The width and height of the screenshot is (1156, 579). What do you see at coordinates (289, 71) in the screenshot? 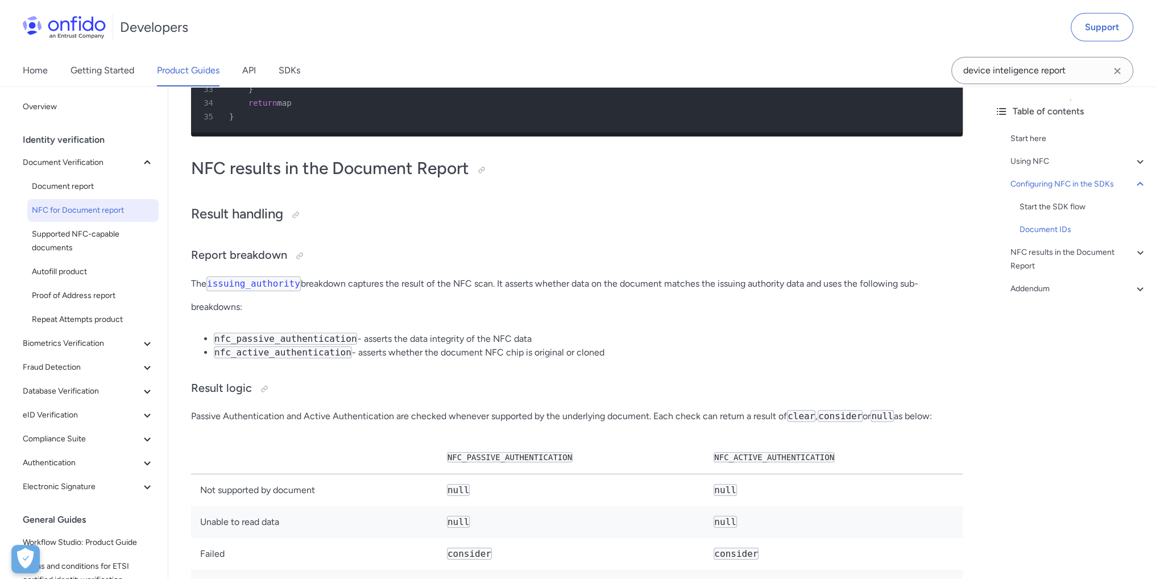
I see `a: SDKs` at bounding box center [289, 71].